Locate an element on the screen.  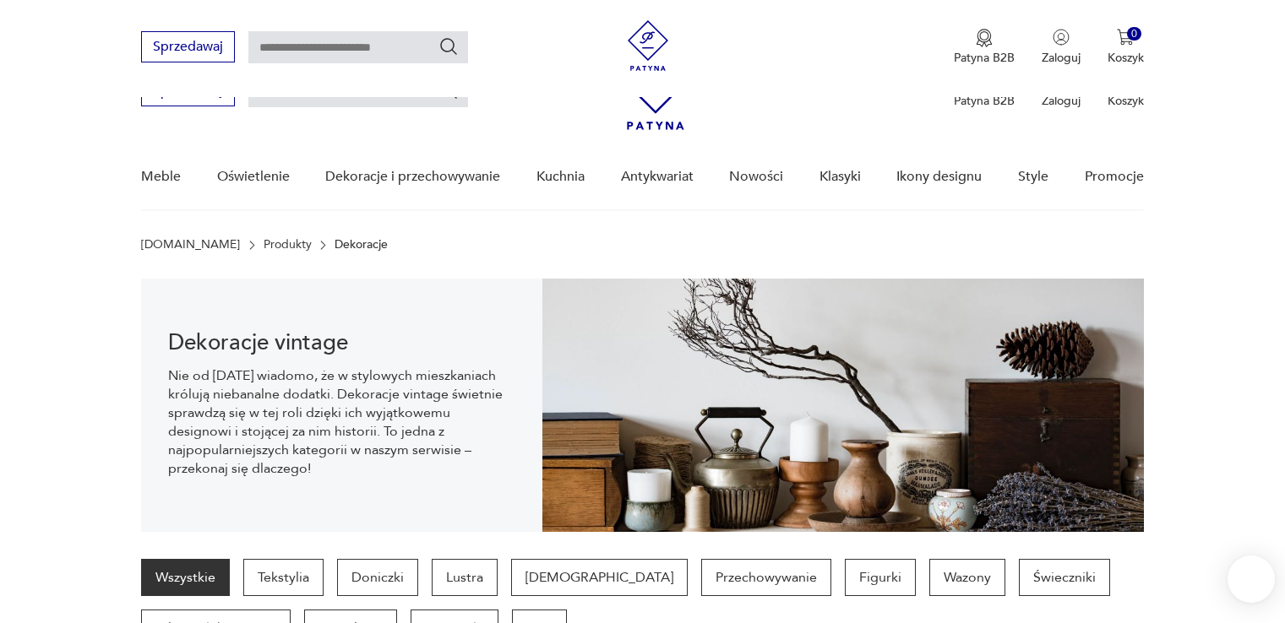
a: Przechowywanie is located at coordinates (766, 578).